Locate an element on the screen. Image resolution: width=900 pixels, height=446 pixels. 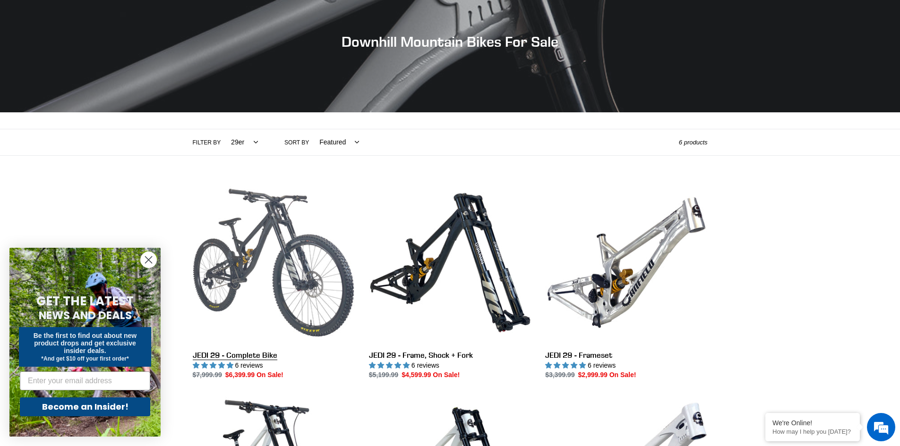
label: Sort by is located at coordinates (297, 143).